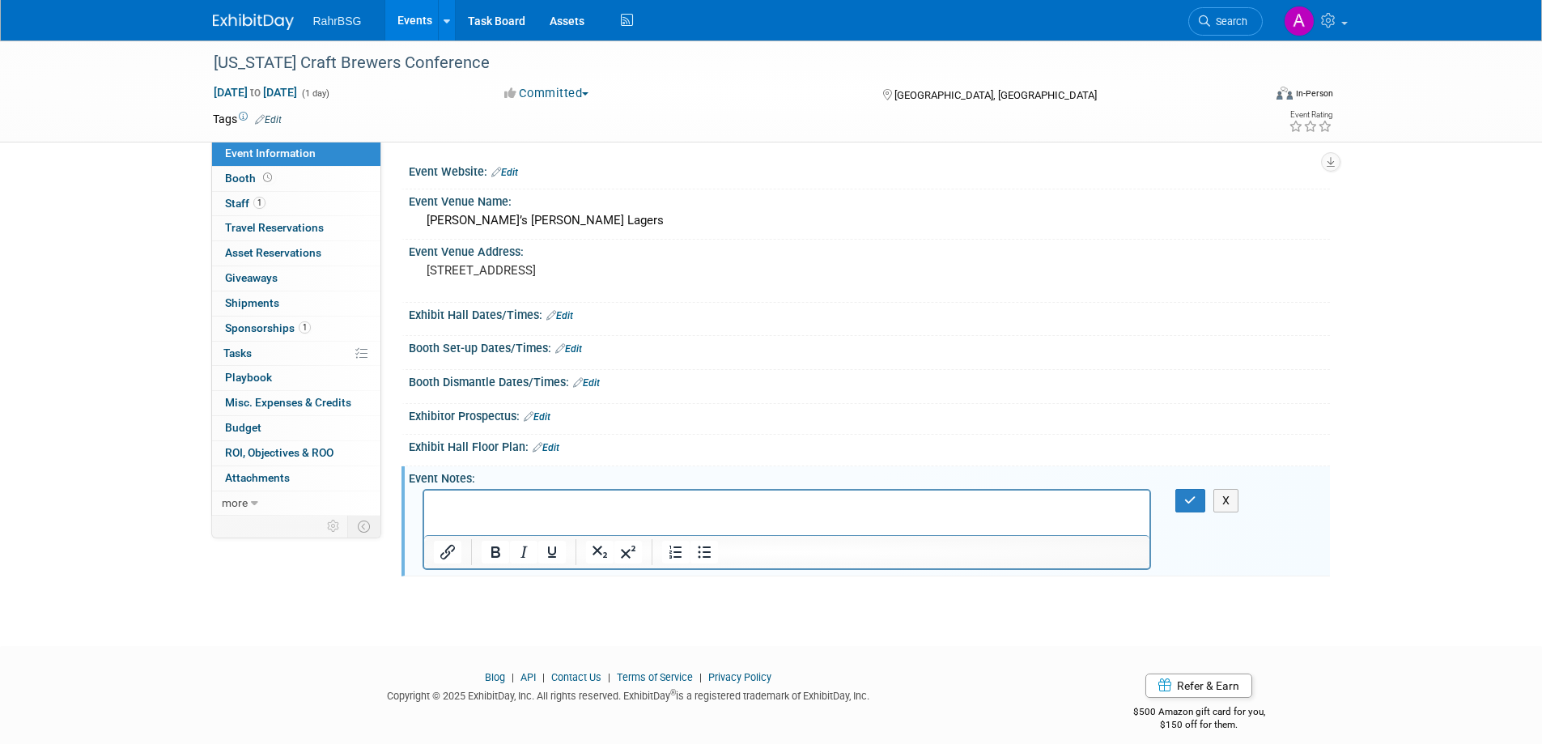  What do you see at coordinates (274, 227) in the screenshot?
I see `span: Travel Reservations` at bounding box center [274, 227].